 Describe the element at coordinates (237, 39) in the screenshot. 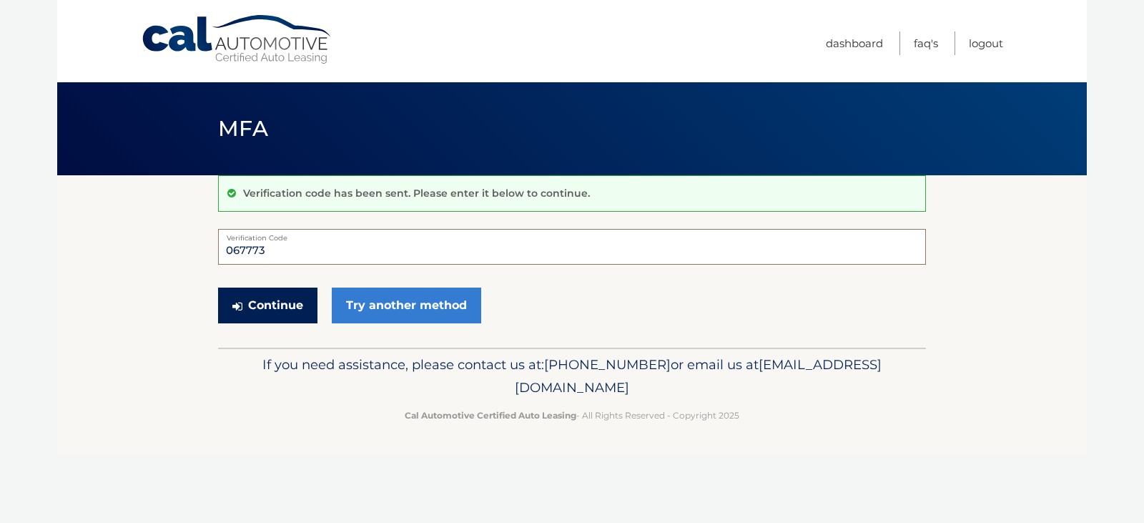

I see `a: Cal Automotive` at that location.